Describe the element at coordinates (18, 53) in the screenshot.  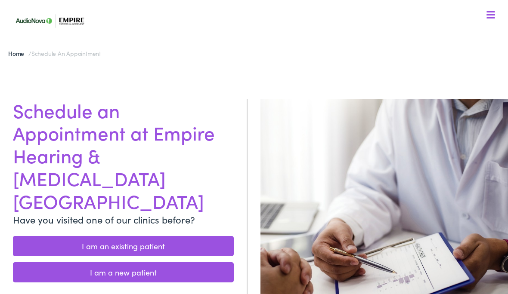
I see `a: Home` at that location.